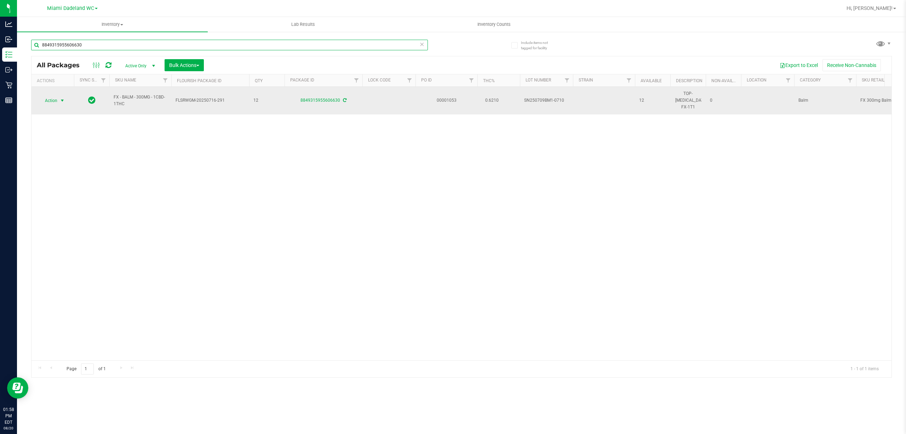 The image size is (906, 434). Describe the element at coordinates (86, 368) in the screenshot. I see `span: Page of 1` at that location.